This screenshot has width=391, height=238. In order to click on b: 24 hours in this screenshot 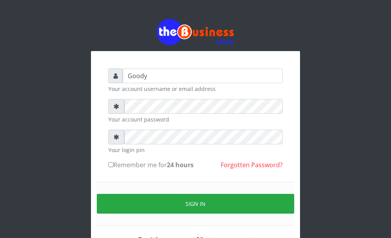, I will do `click(180, 165)`.